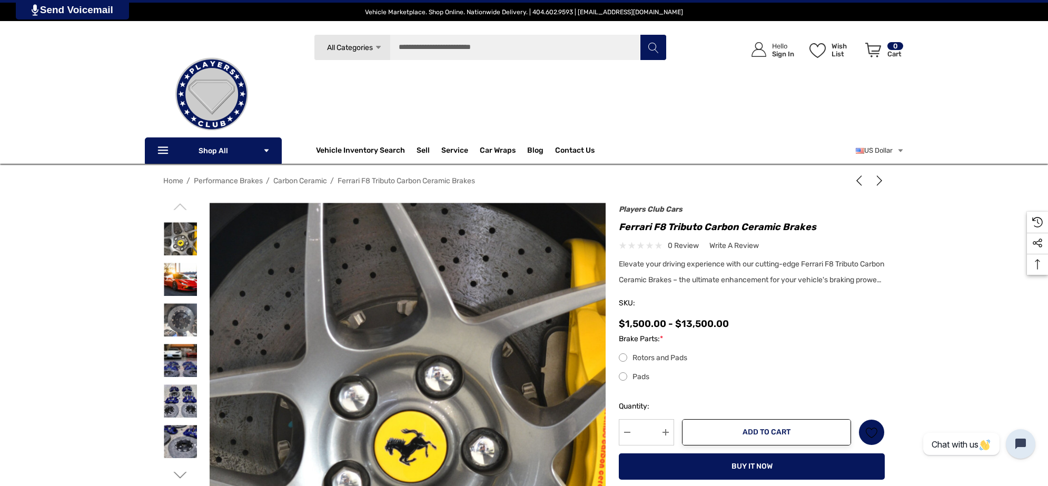 The image size is (1048, 486). I want to click on p: Hello, so click(783, 46).